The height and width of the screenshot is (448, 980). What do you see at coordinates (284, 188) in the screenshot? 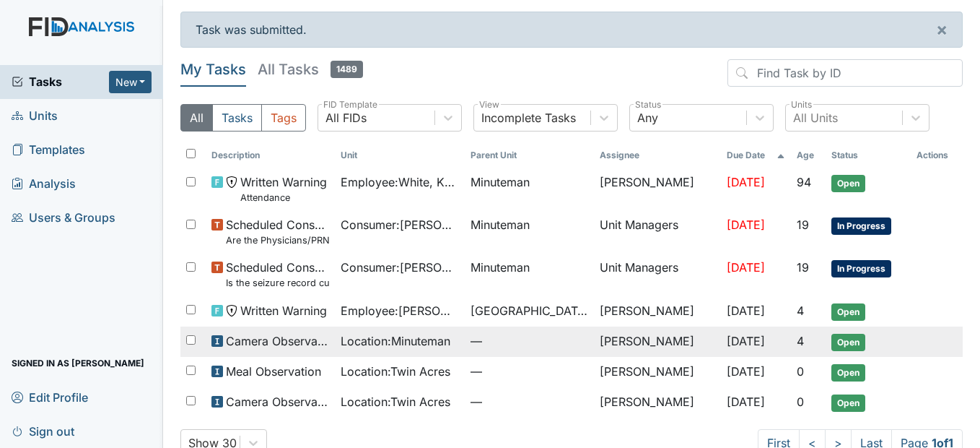
I see `span: Written Warning Attendance` at bounding box center [284, 188].